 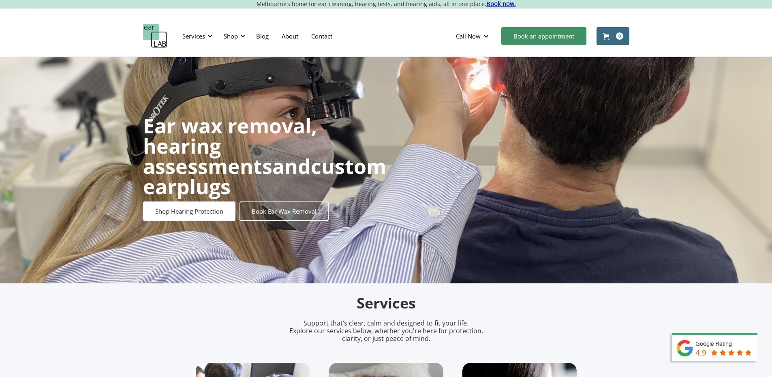 What do you see at coordinates (262, 36) in the screenshot?
I see `a: Blog` at bounding box center [262, 36].